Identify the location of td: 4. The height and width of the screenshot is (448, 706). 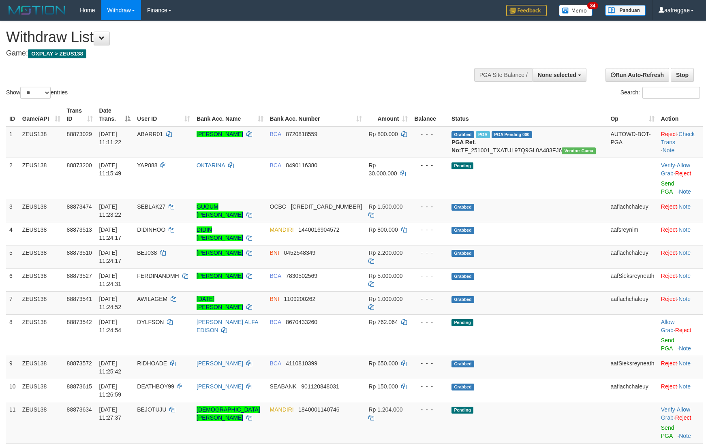
(13, 234).